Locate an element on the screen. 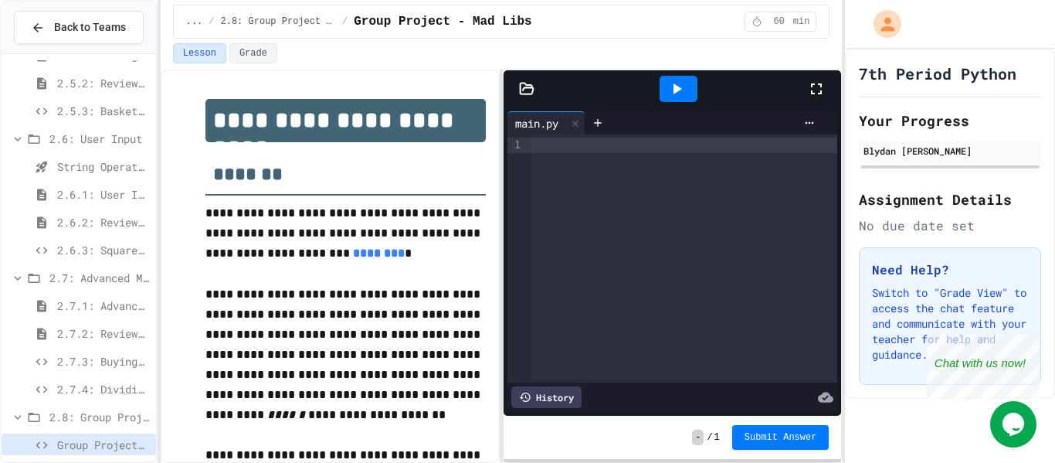 The image size is (1055, 463). span: 2.6.2: Review - User Input is located at coordinates (103, 222).